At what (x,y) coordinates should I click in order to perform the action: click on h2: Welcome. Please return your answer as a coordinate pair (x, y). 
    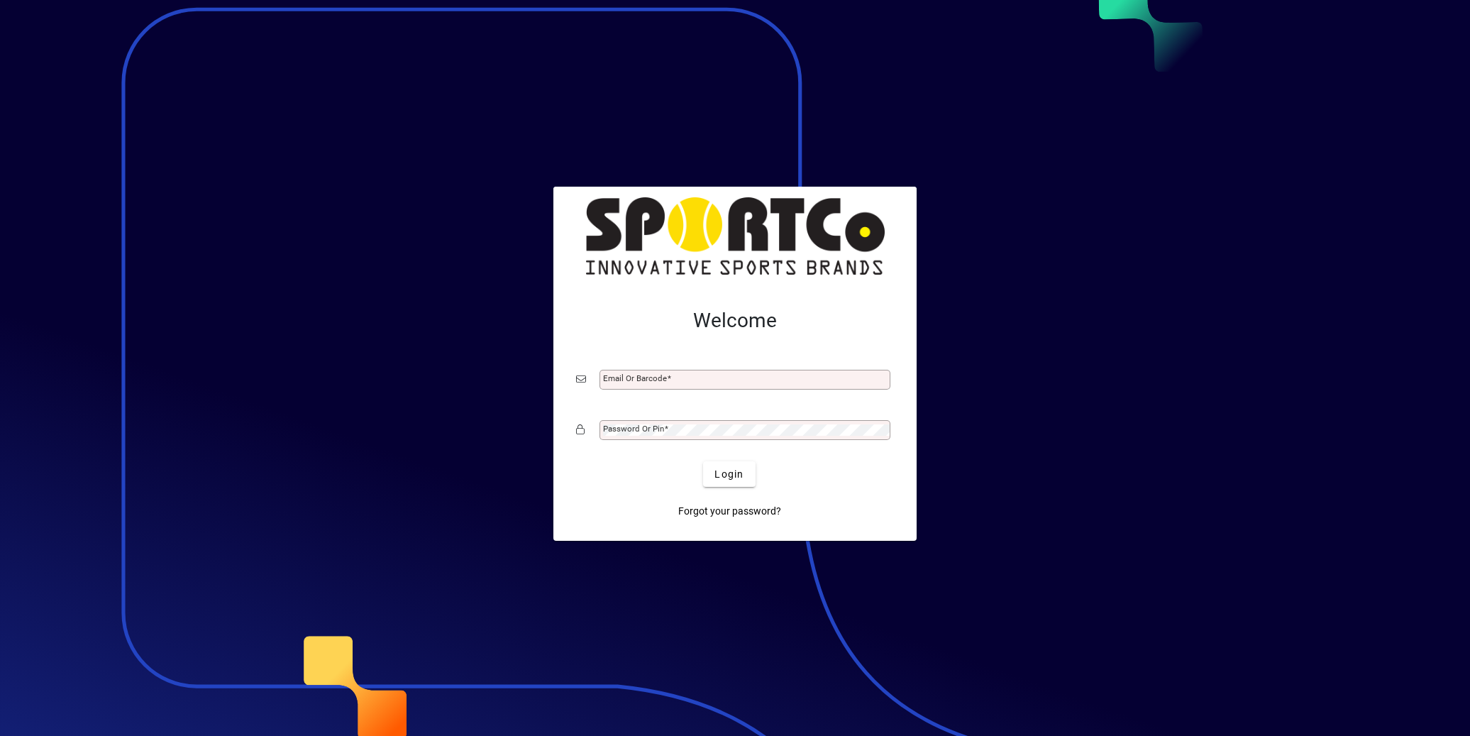
    Looking at the image, I should click on (735, 321).